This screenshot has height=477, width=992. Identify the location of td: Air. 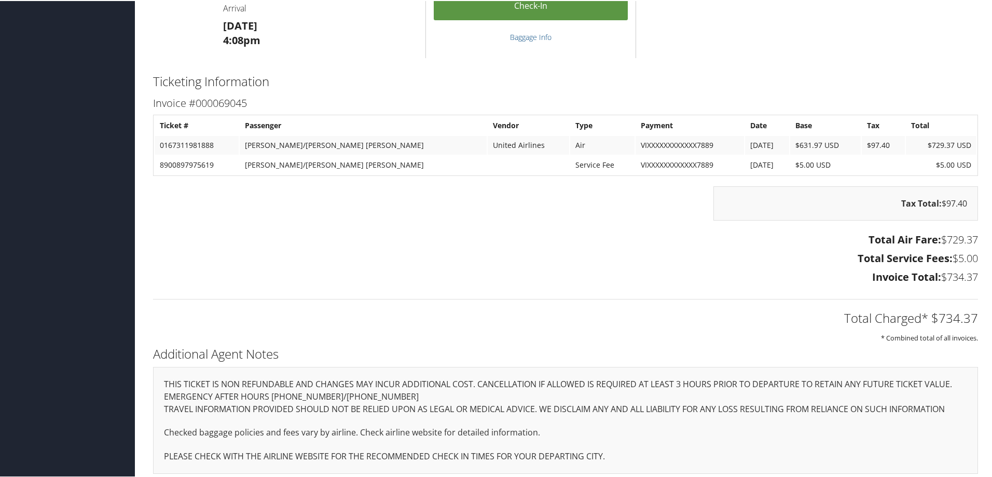
(603, 144).